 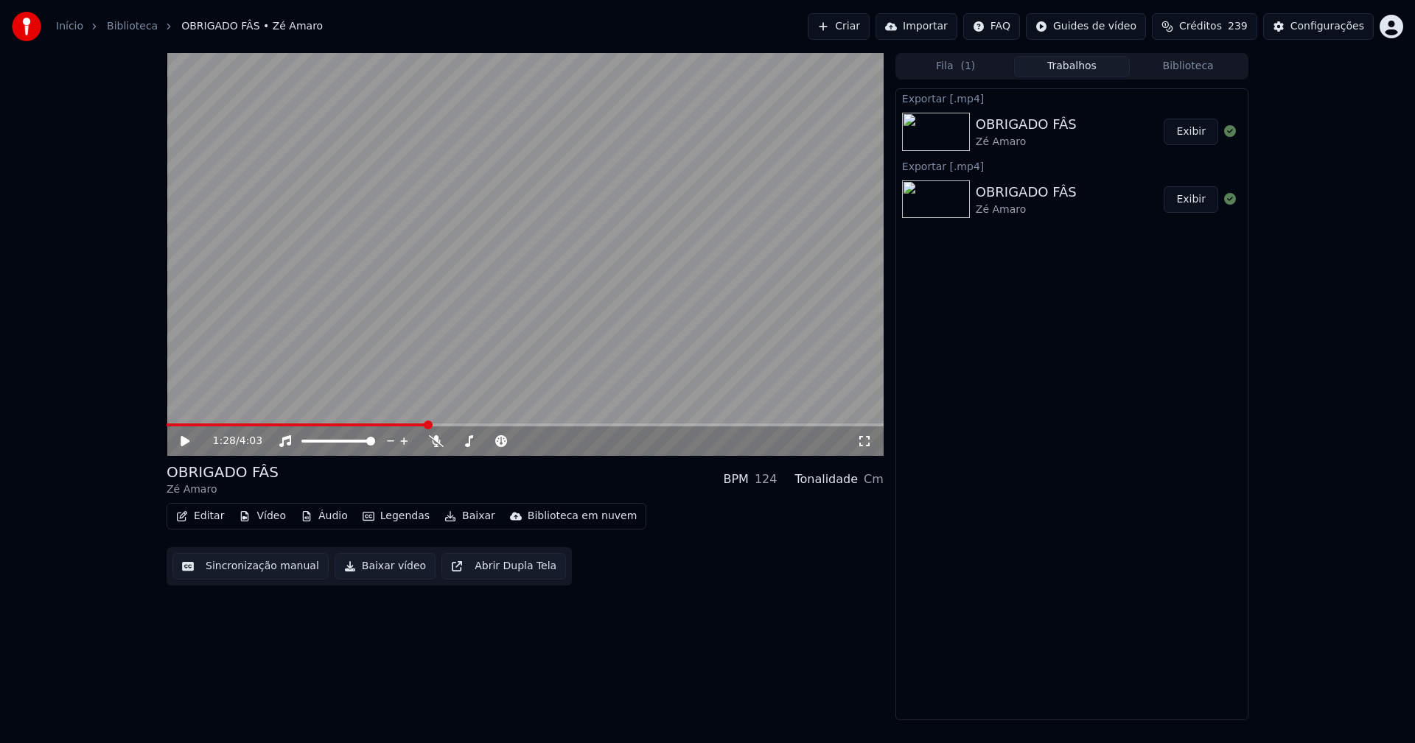 I want to click on a: Biblioteca, so click(x=132, y=27).